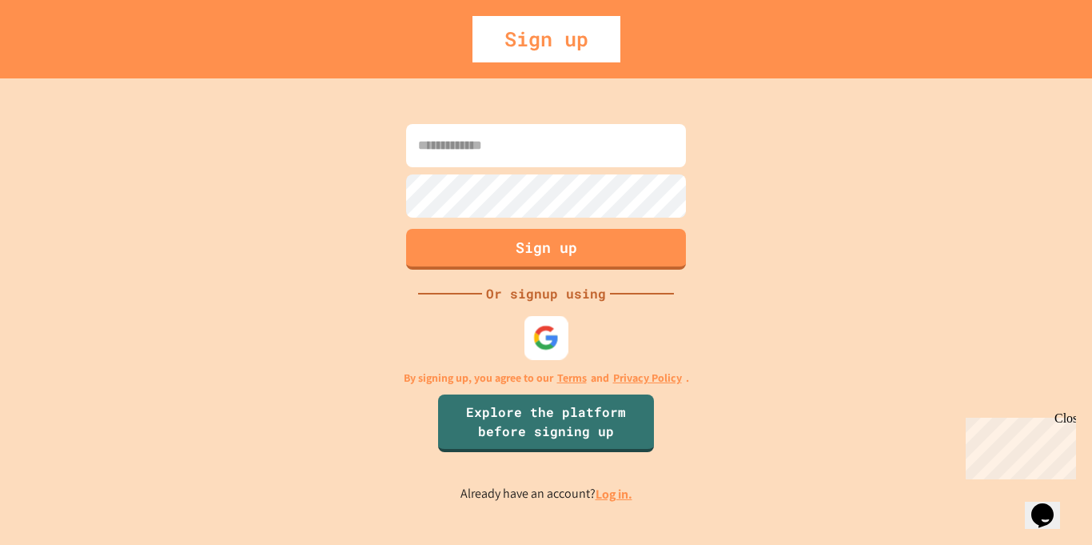 The image size is (1092, 545). Describe the element at coordinates (546, 377) in the screenshot. I see `p: By signing up, you agree to our and .` at that location.